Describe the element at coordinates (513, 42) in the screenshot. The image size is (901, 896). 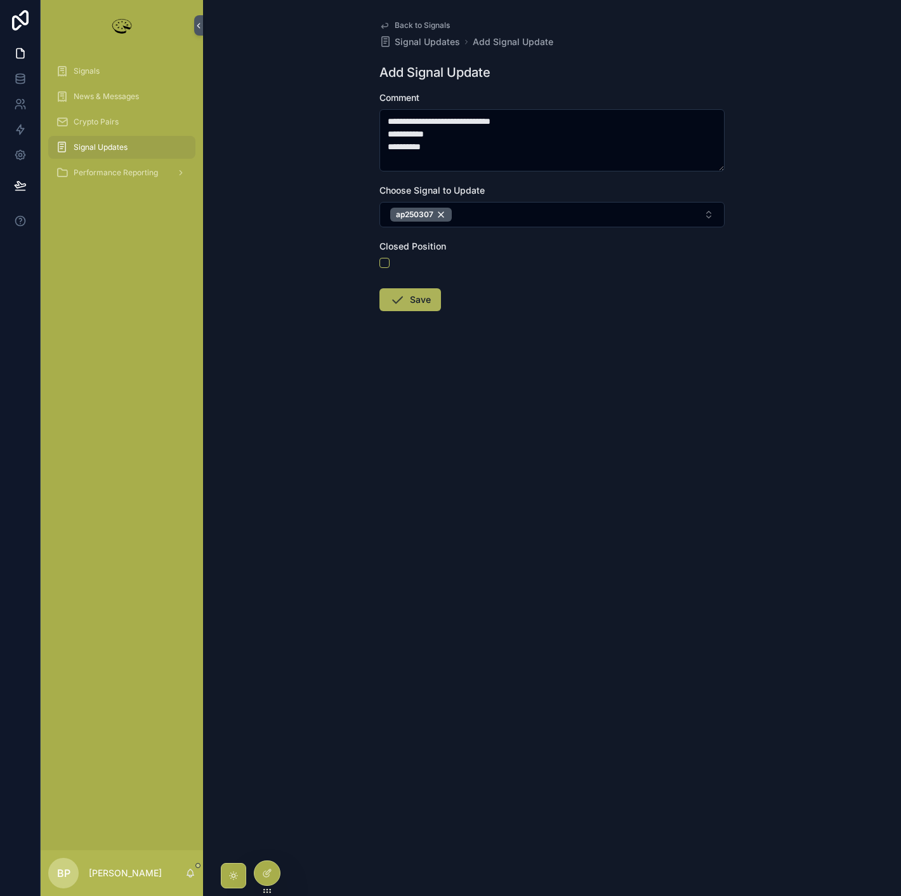
I see `a: Add Signal Update` at that location.